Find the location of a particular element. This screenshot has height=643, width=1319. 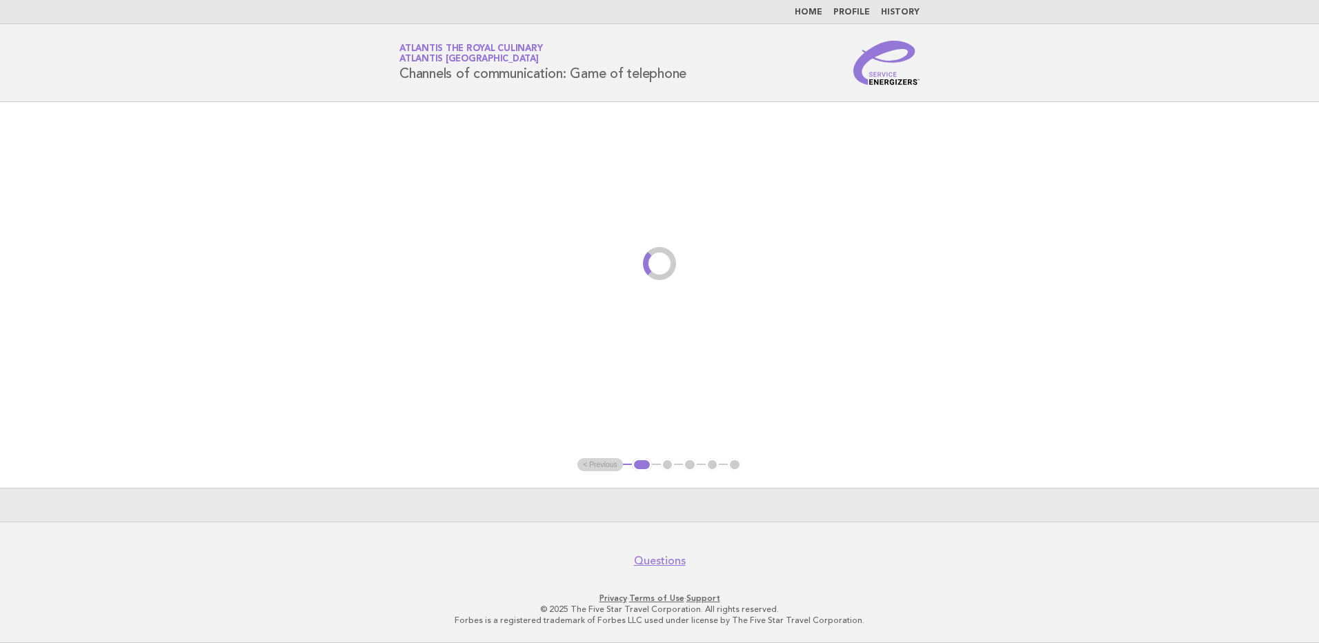

a: Privacy is located at coordinates (613, 598).